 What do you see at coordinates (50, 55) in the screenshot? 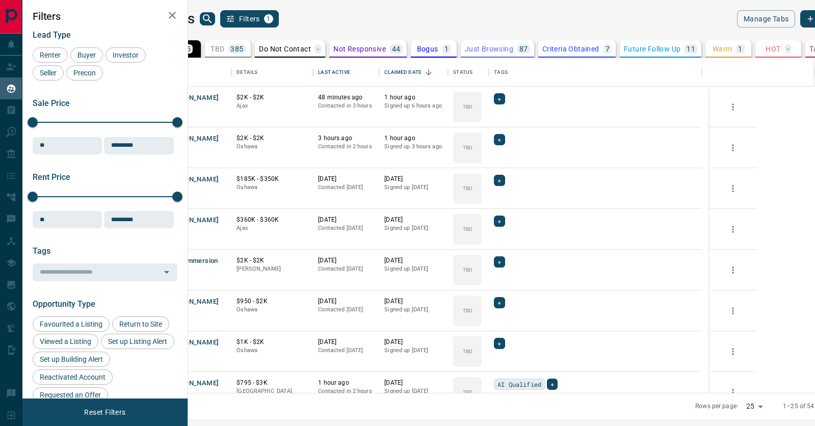
I see `span: Renter` at bounding box center [50, 55].